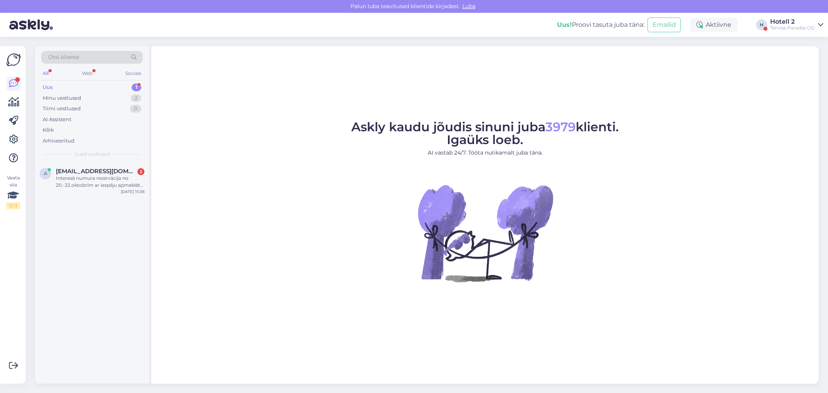  What do you see at coordinates (136, 87) in the screenshot?
I see `div: 1` at bounding box center [136, 87].